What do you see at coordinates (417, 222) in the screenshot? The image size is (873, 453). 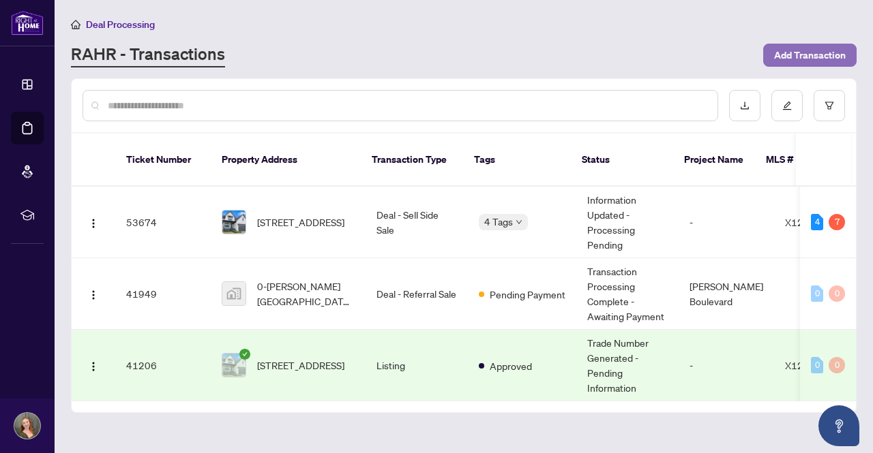 I see `td: Deal - Sell Side Sale` at bounding box center [417, 222].